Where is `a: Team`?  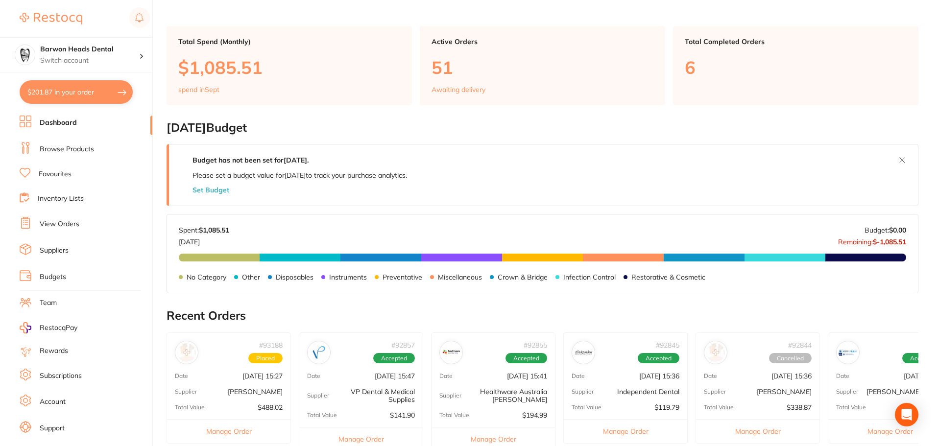
a: Team is located at coordinates (48, 303).